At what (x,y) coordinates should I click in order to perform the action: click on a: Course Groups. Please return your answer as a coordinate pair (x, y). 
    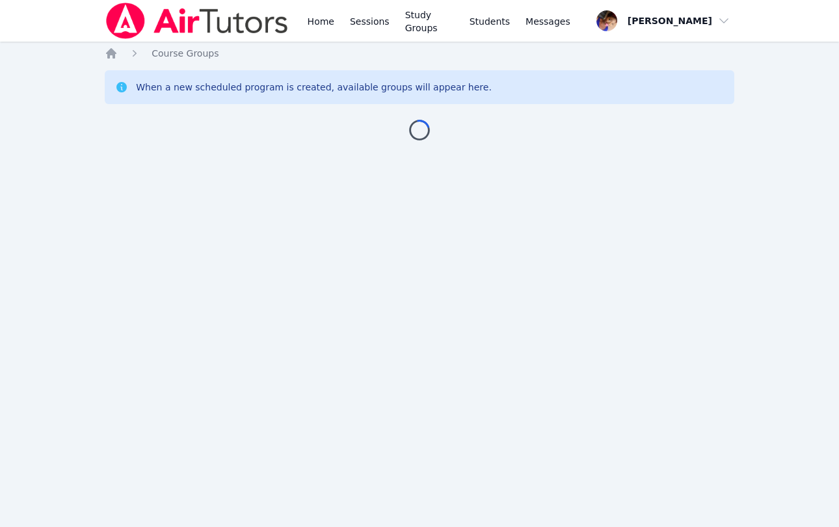
    Looking at the image, I should click on (185, 53).